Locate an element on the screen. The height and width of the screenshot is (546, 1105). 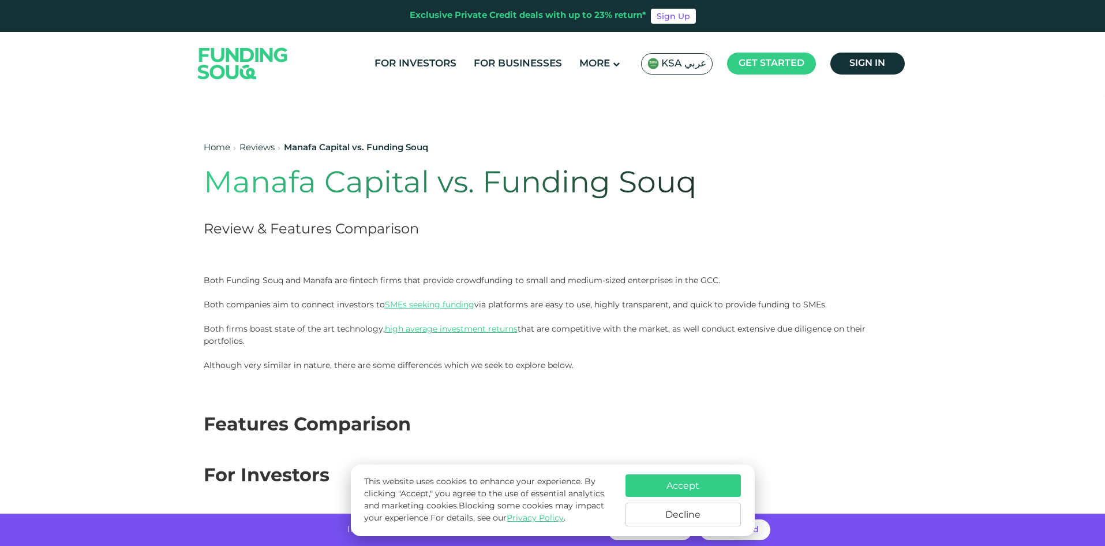
a: For Businesses is located at coordinates (518, 63).